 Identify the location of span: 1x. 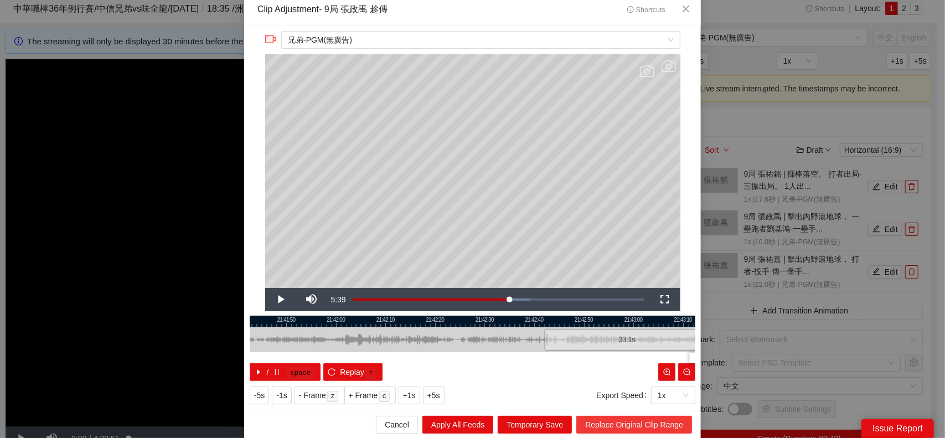
(673, 395).